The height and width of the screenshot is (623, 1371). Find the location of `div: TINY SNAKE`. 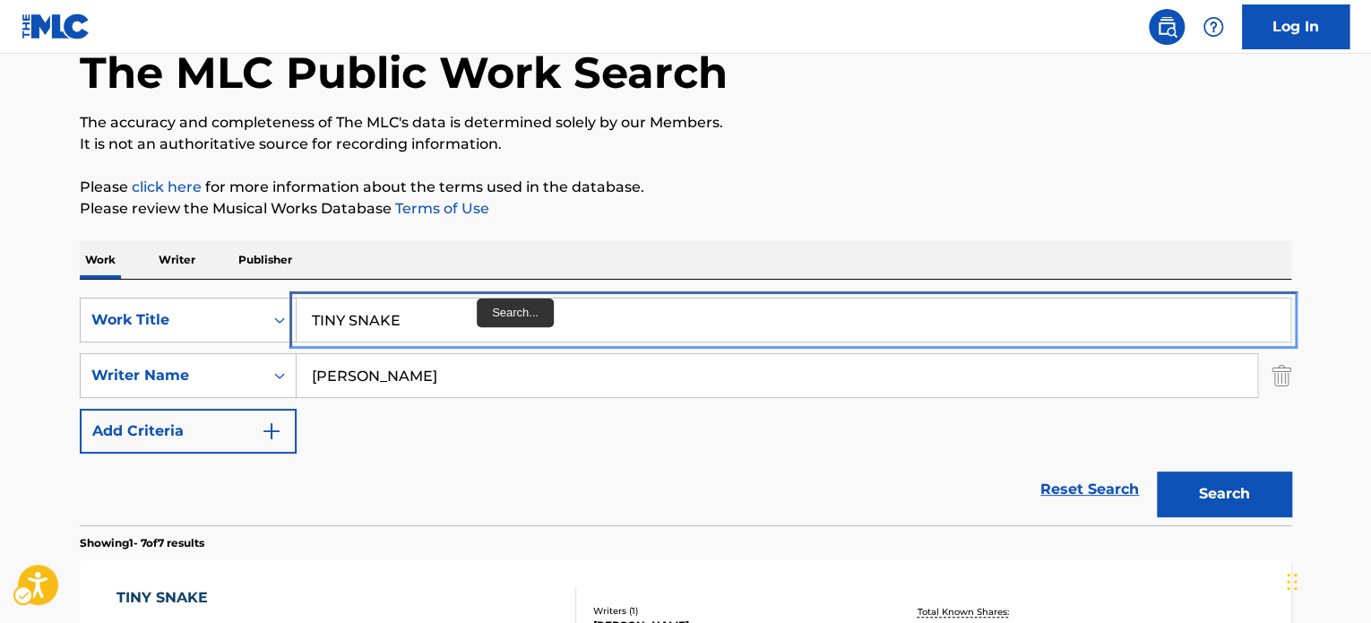

div: TINY SNAKE is located at coordinates (197, 598).